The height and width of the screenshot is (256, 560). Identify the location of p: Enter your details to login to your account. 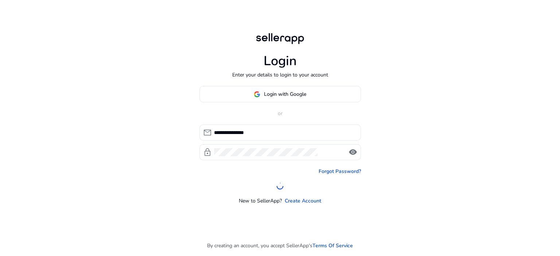
(280, 75).